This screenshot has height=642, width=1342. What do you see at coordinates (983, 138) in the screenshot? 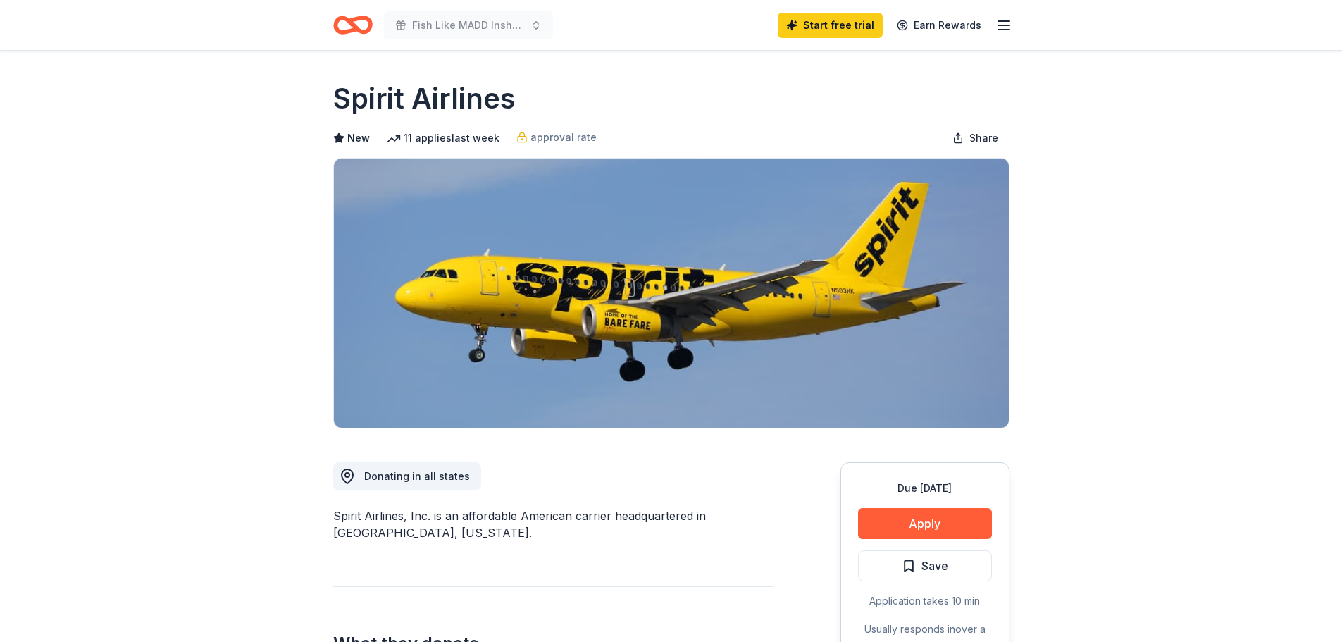
I see `span: Share` at bounding box center [983, 138].